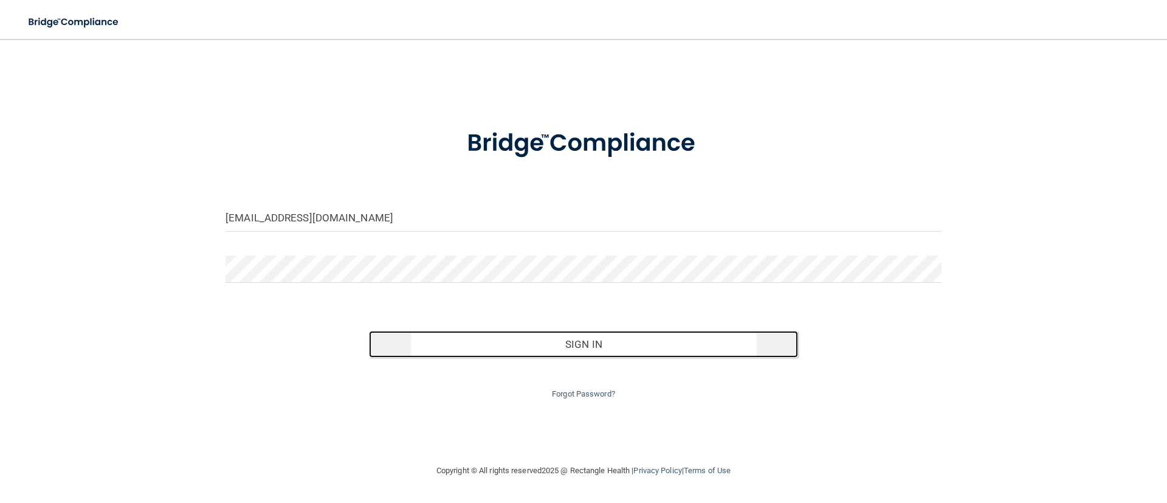 This screenshot has width=1167, height=503. What do you see at coordinates (583, 470) in the screenshot?
I see `div: Copyright © All rights reserved 2025 @ Rectangle Health | |` at bounding box center [583, 470].